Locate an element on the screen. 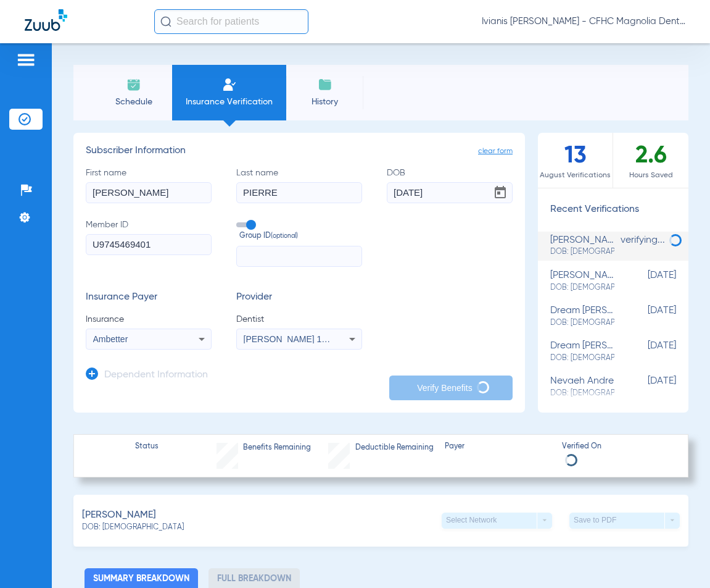  img: Zuub Logo is located at coordinates (46, 20).